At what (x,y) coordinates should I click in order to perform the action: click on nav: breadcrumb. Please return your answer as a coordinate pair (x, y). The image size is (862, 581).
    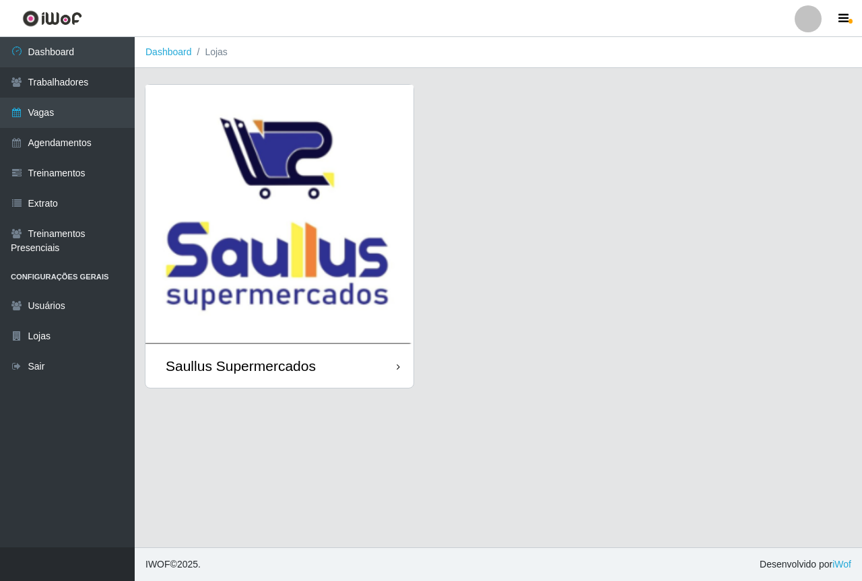
    Looking at the image, I should click on (498, 53).